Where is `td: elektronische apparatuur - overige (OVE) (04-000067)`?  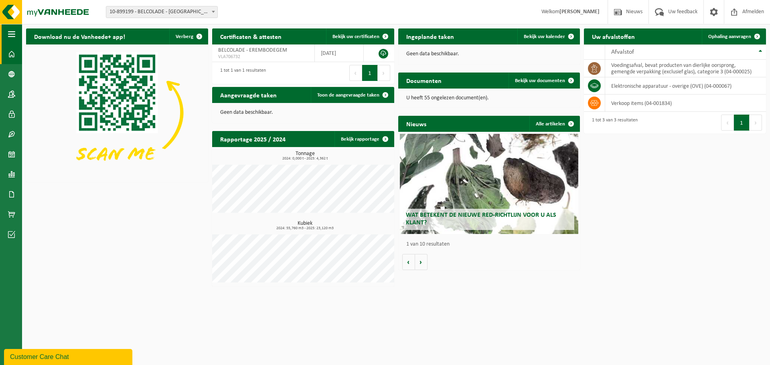 td: elektronische apparatuur - overige (OVE) (04-000067) is located at coordinates (685, 86).